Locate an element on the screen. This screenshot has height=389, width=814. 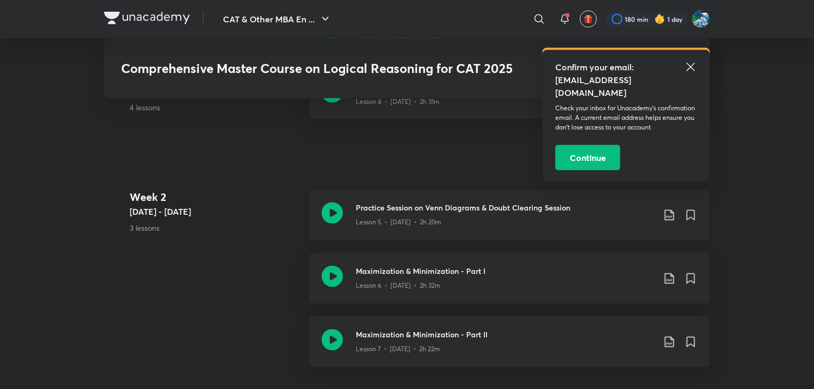
p: 4 lessons is located at coordinates (215, 107).